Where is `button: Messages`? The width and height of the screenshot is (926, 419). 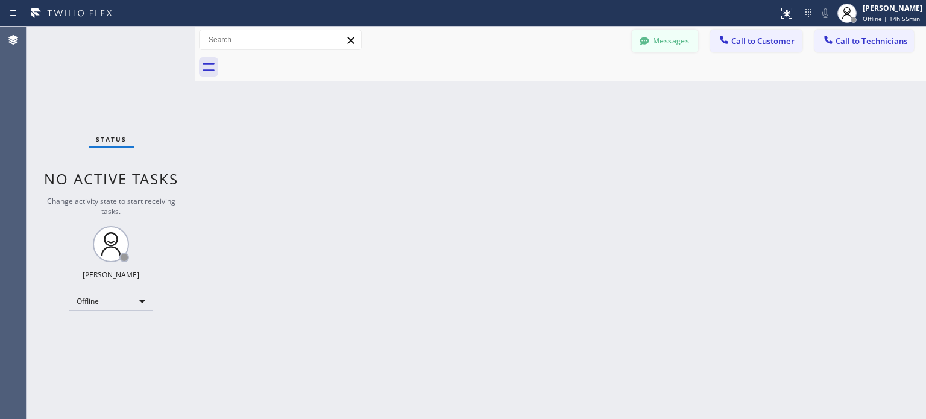 button: Messages is located at coordinates (665, 41).